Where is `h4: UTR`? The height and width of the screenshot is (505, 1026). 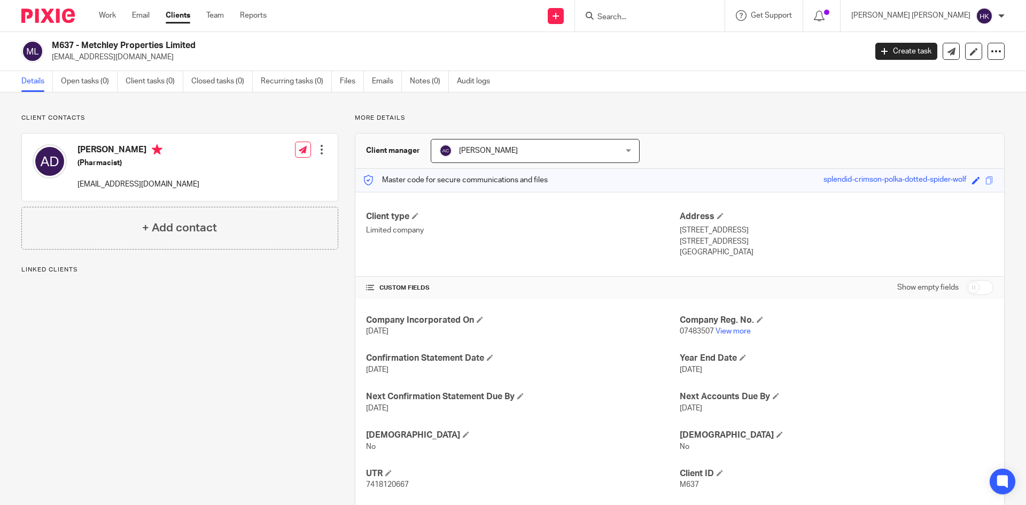 h4: UTR is located at coordinates (523, 474).